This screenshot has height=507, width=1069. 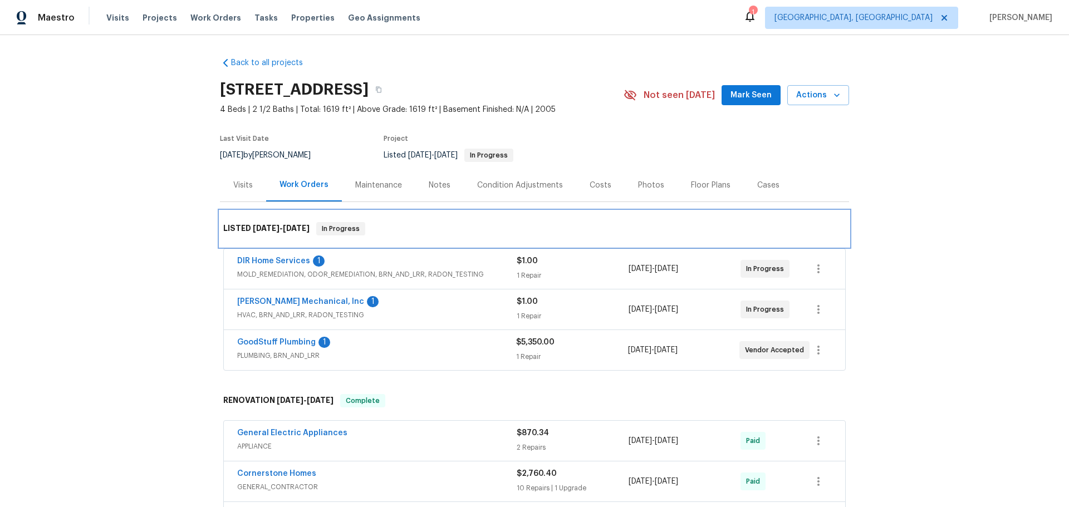 I want to click on div: Maintenance, so click(x=379, y=185).